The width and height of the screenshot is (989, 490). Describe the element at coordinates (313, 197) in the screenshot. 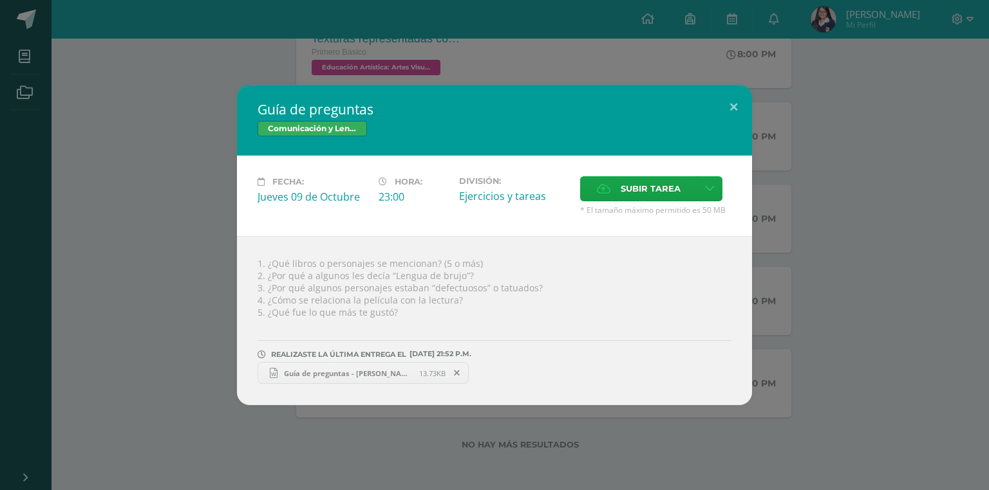

I see `div: Jueves 09 de Octubre` at that location.